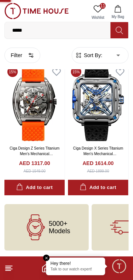 This screenshot has width=133, height=280. What do you see at coordinates (98, 163) in the screenshot?
I see `h4: AED 1614.00` at bounding box center [98, 163].